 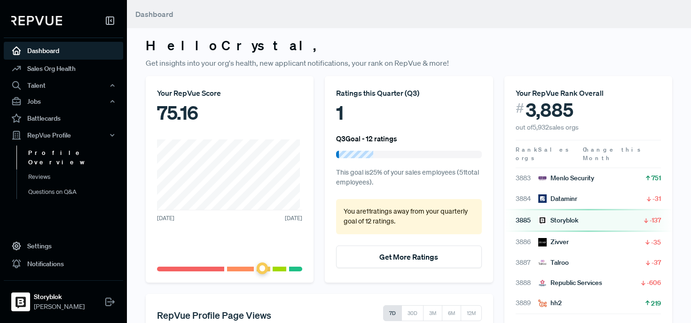 I want to click on div: Your RepVue Score, so click(x=229, y=93).